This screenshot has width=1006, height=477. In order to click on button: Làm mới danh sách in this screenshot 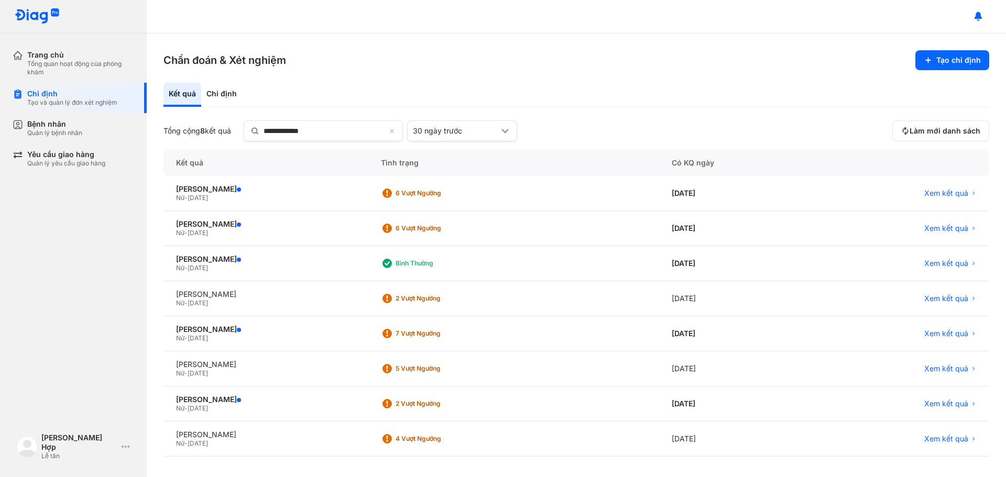, I will do `click(941, 131)`.